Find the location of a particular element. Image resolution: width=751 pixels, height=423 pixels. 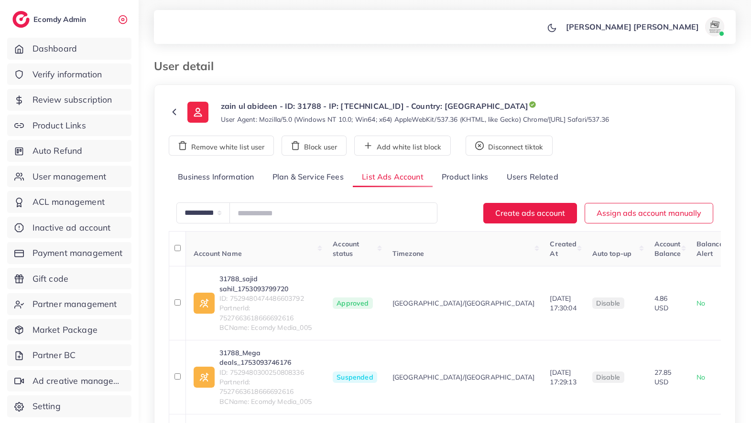

span: Auto Refund is located at coordinates (57, 151).